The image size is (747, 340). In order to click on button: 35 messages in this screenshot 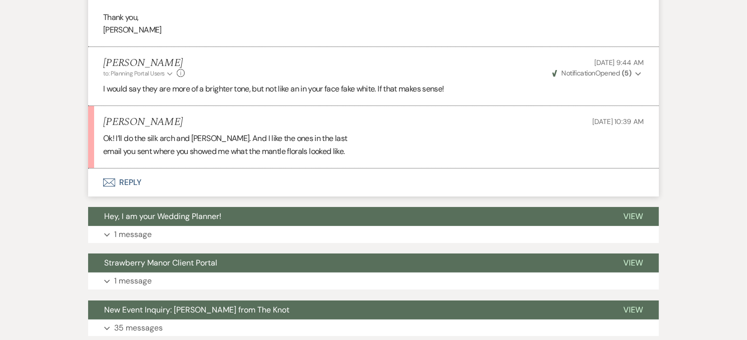, I will do `click(373, 328)`.